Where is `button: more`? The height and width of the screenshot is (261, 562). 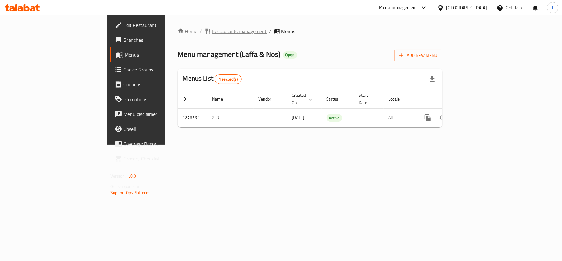 button: more is located at coordinates (428, 118).